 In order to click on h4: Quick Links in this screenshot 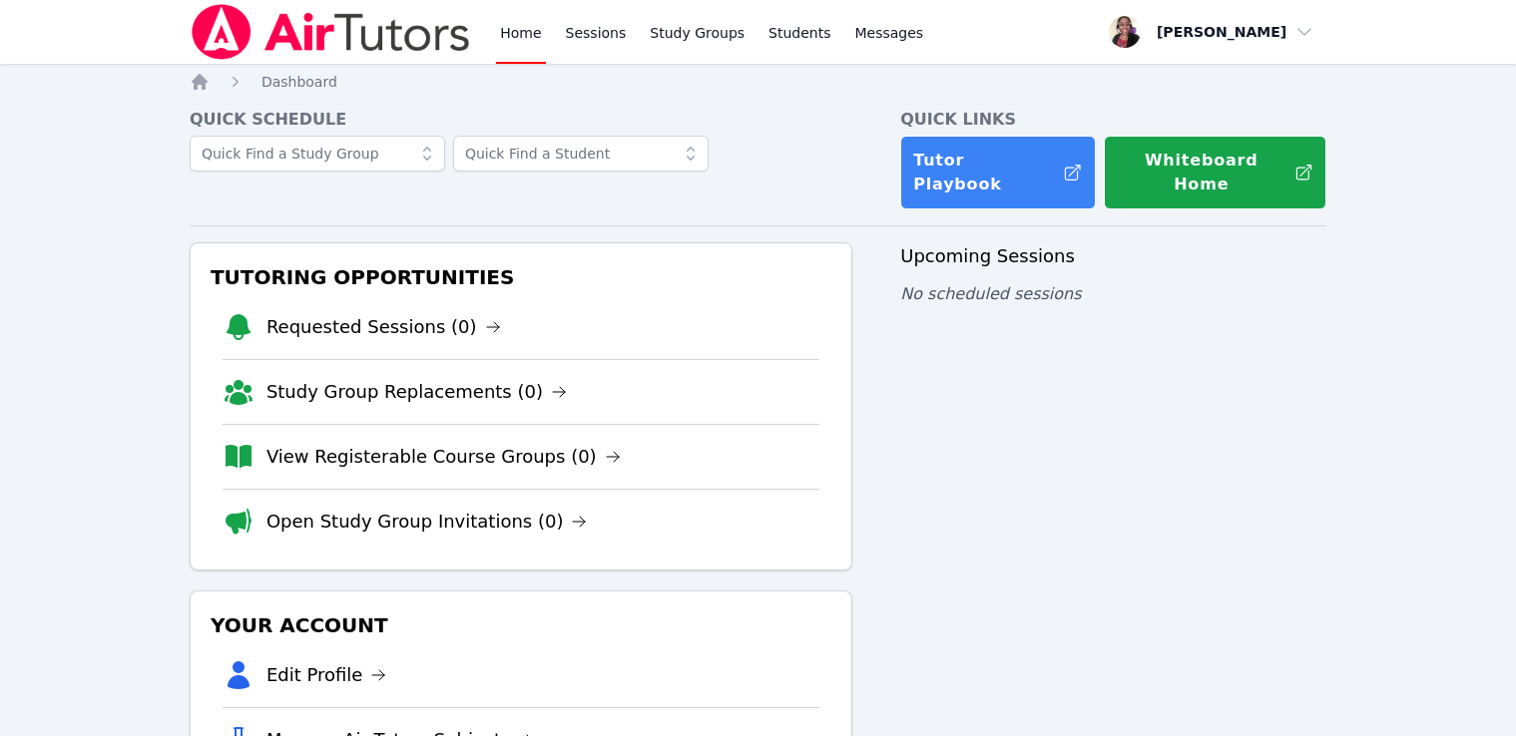, I will do `click(1113, 120)`.